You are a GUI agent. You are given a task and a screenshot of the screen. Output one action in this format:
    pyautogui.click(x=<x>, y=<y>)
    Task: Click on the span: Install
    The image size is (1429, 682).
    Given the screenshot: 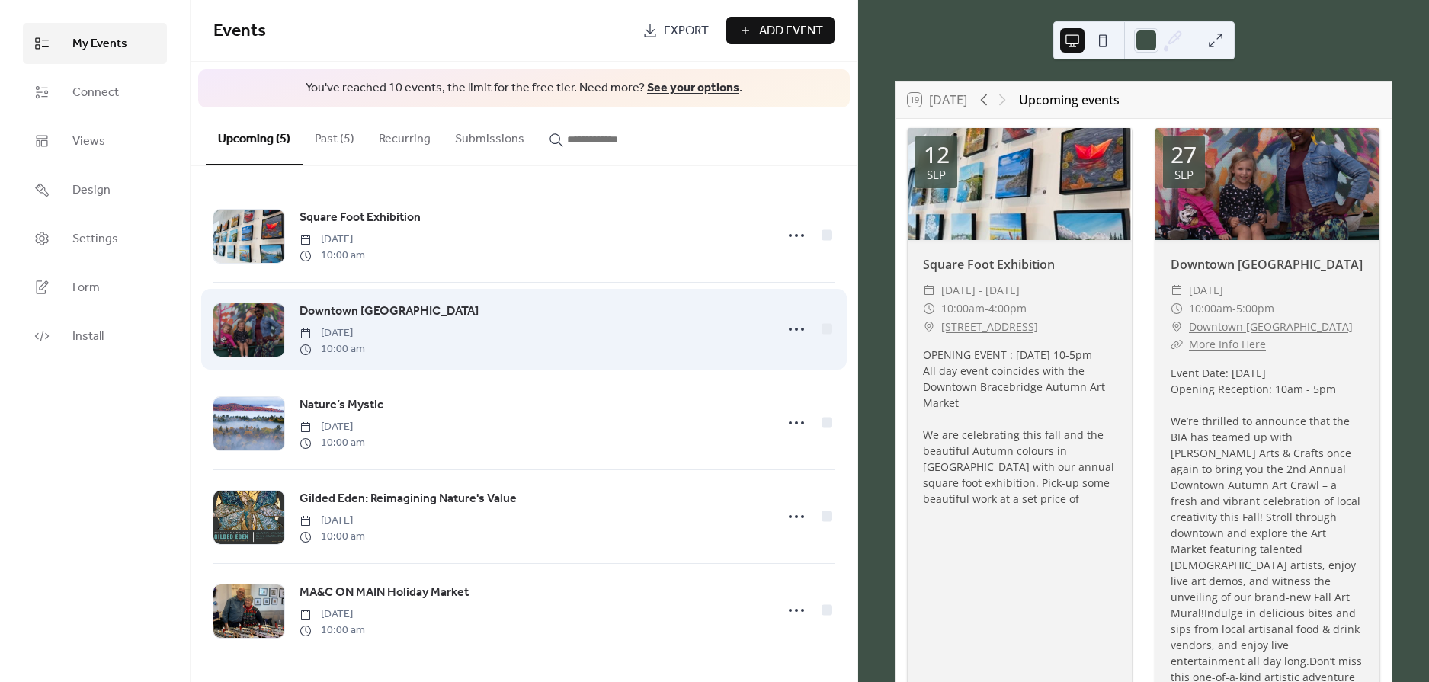 What is the action you would take?
    pyautogui.click(x=88, y=337)
    